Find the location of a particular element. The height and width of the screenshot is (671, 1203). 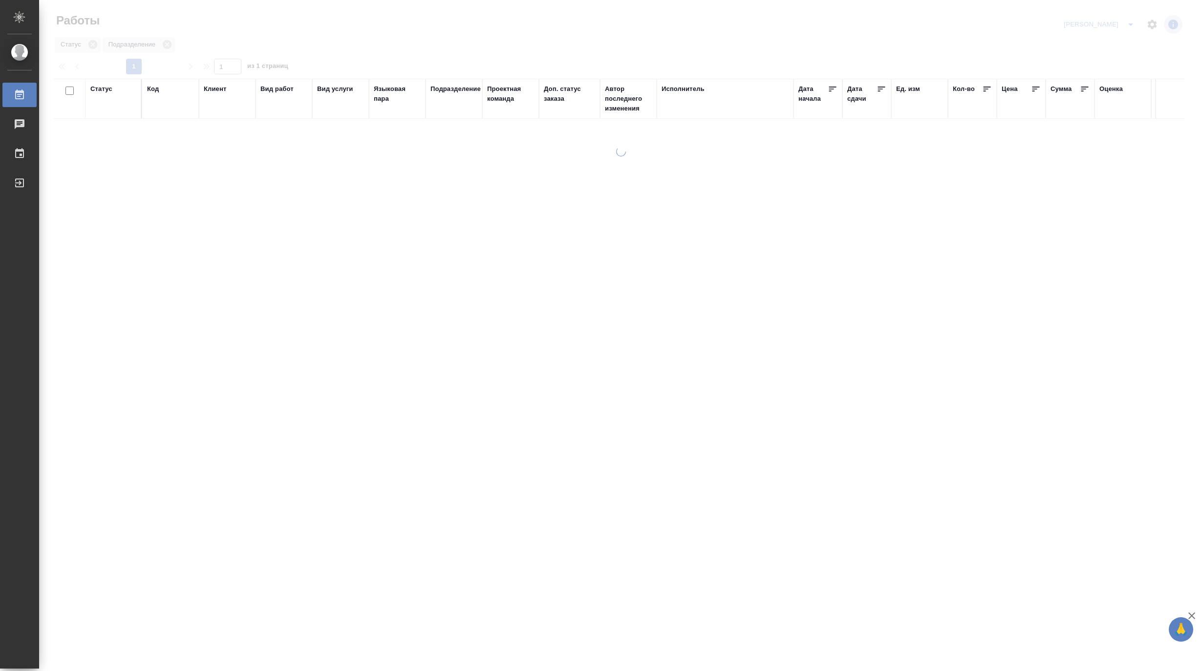

div: Автор последнего изменения is located at coordinates (629, 99).